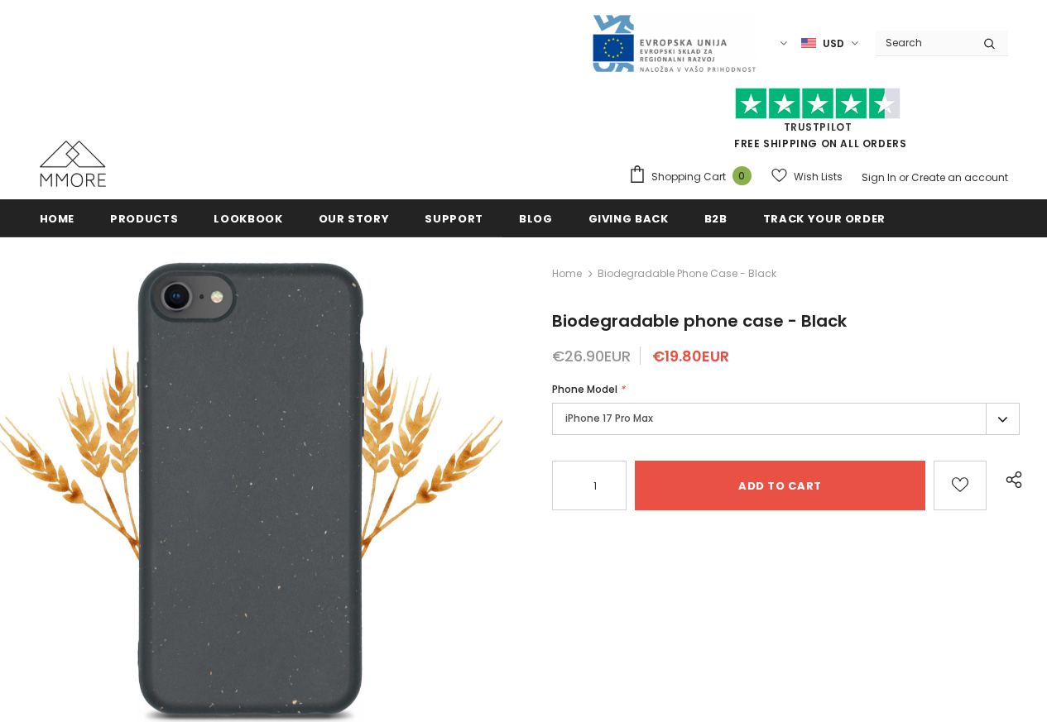  I want to click on a: Javni Razpis, so click(674, 42).